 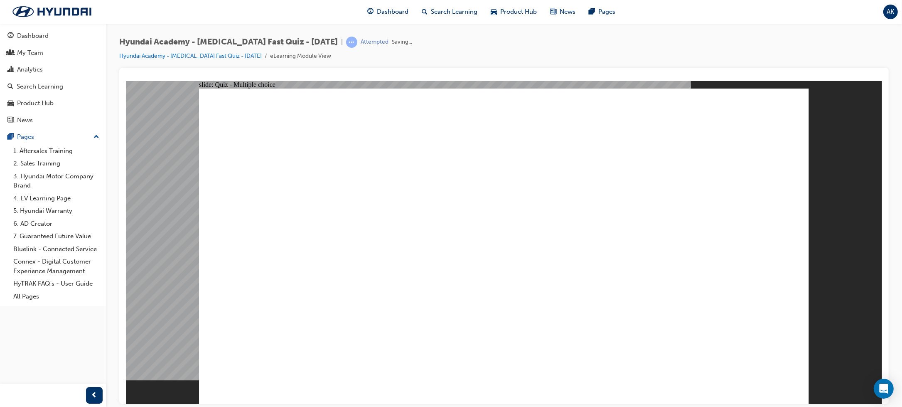 I want to click on a: All Pages, so click(x=56, y=296).